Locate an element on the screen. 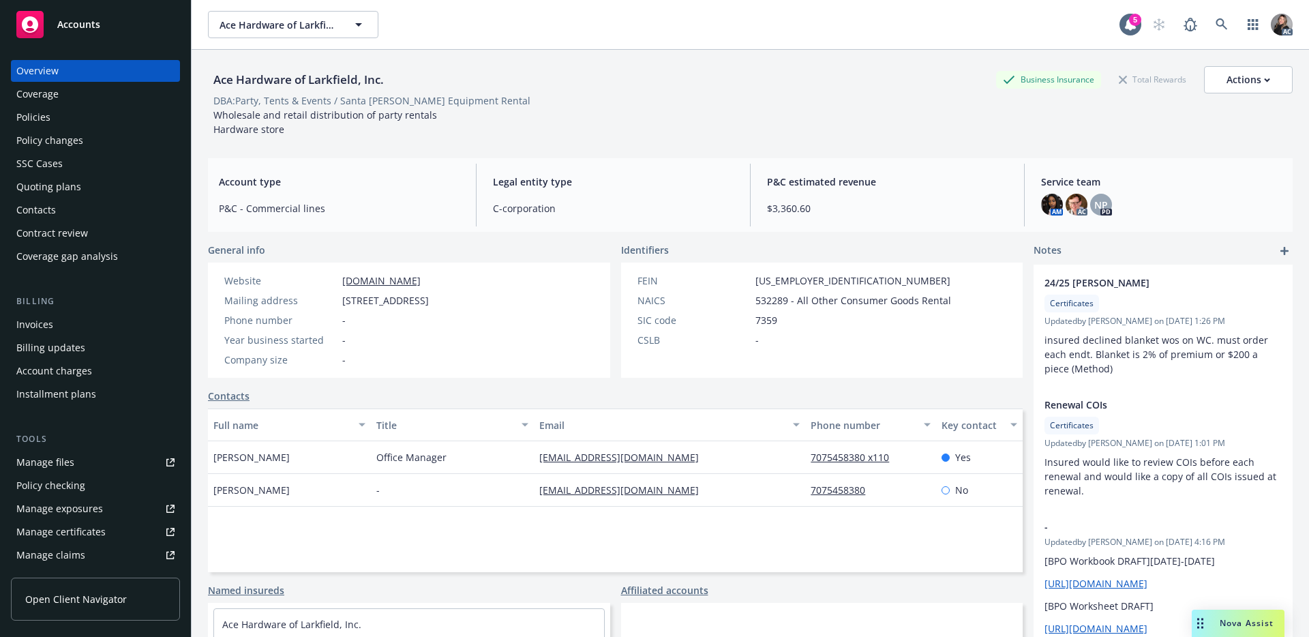 This screenshot has height=637, width=1309. a: Policy changes is located at coordinates (95, 140).